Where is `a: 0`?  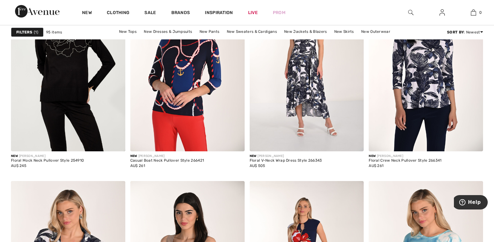 a: 0 is located at coordinates (473, 13).